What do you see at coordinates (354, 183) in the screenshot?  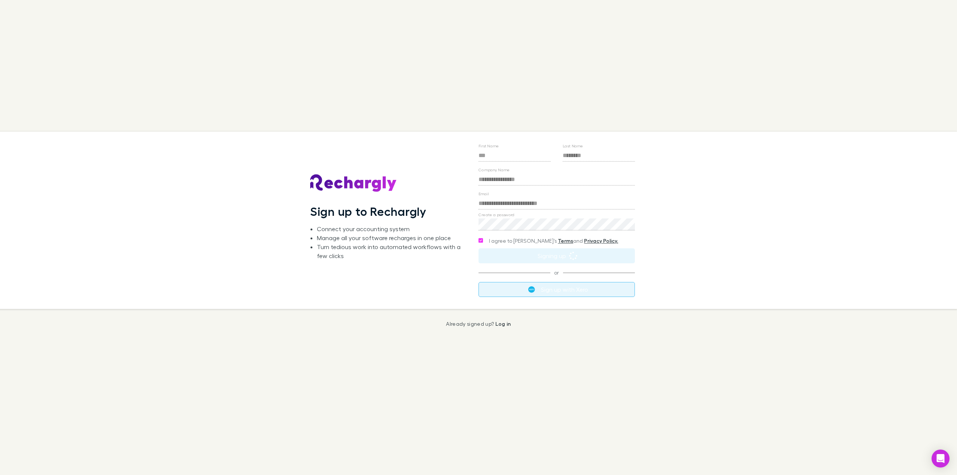 I see `img: Rechargly's Logo` at bounding box center [354, 183].